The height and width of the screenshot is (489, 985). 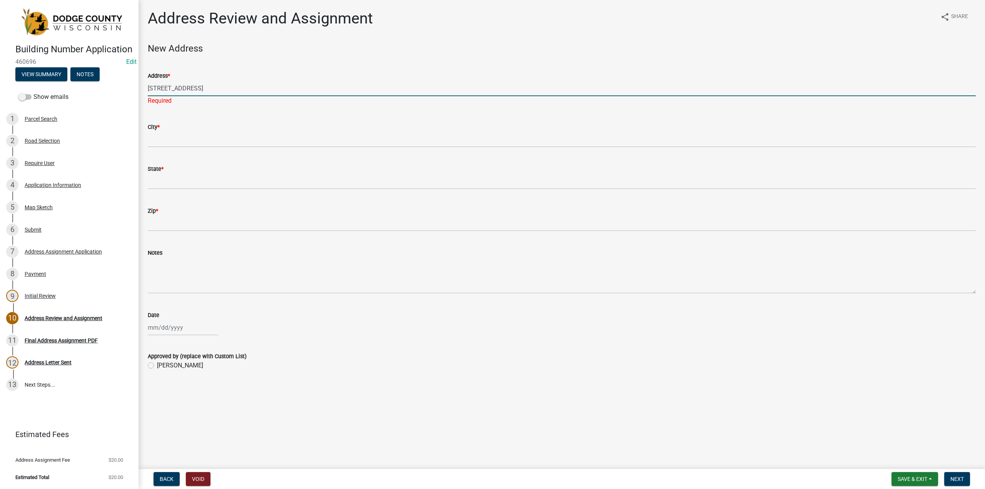 I want to click on span: Back, so click(x=167, y=479).